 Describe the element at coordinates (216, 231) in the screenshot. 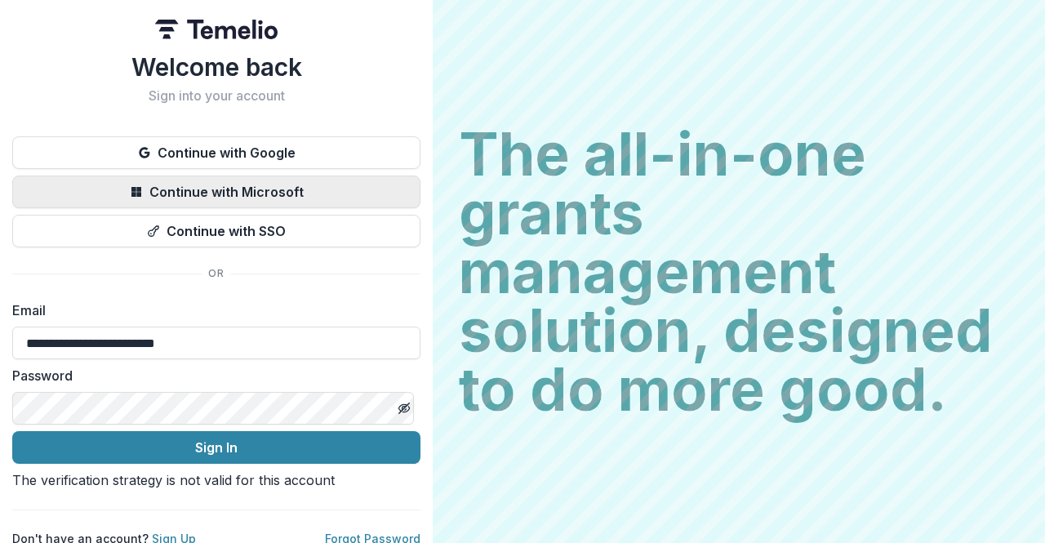

I see `button: Continue with SSO` at that location.